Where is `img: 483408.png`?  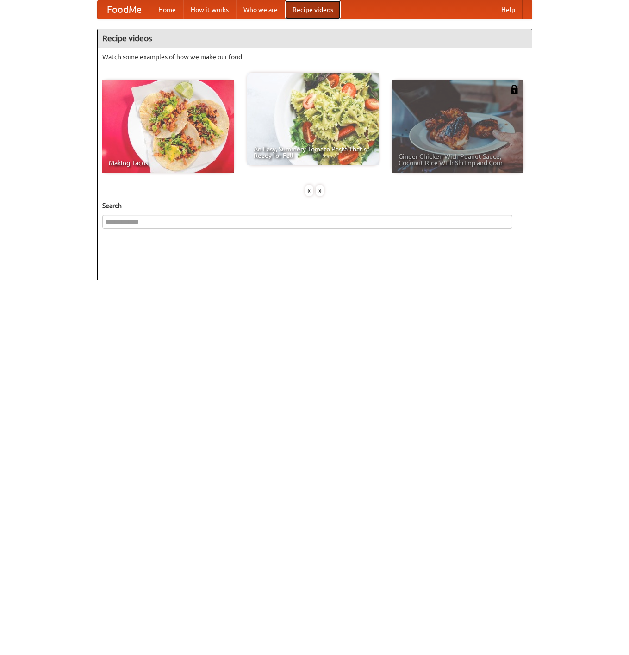 img: 483408.png is located at coordinates (514, 89).